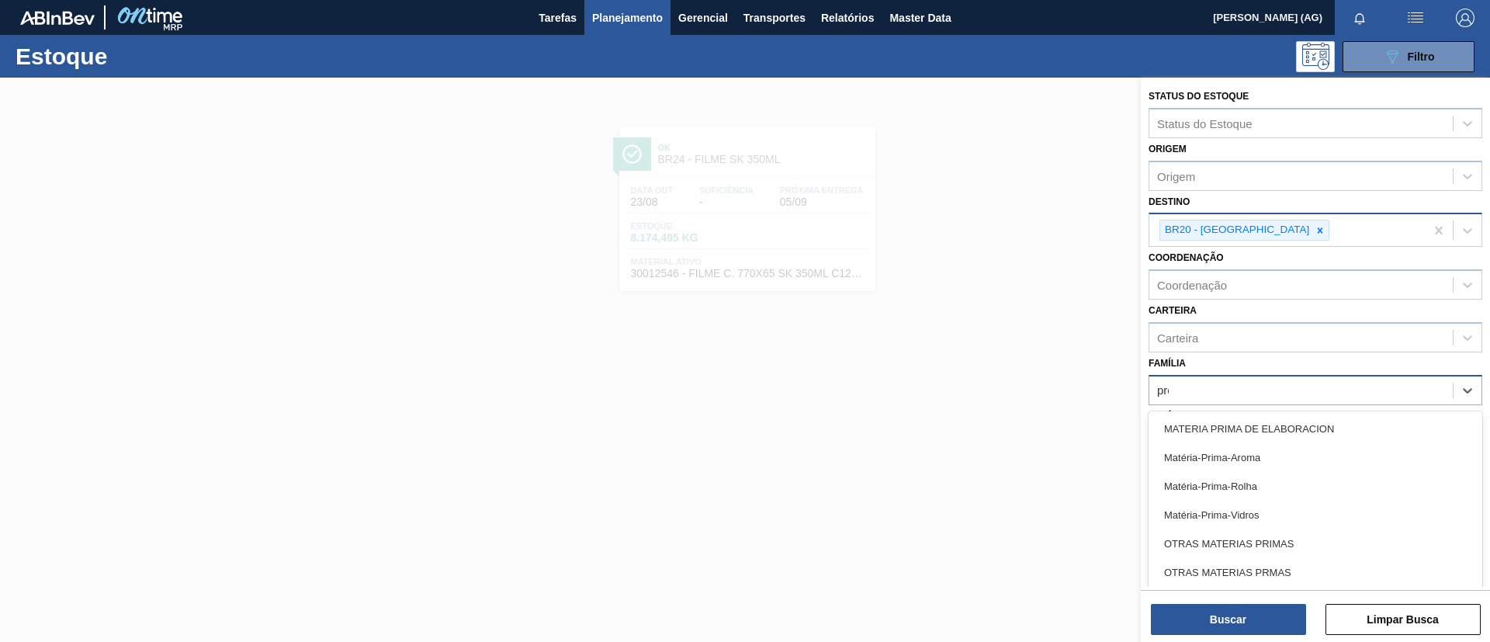  What do you see at coordinates (1316, 515) in the screenshot?
I see `div: Matéria-Prima-Vidros` at bounding box center [1316, 515].